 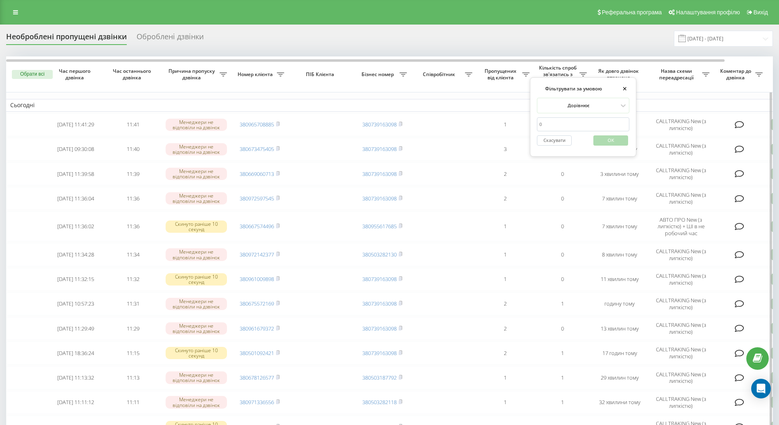 What do you see at coordinates (619, 402) in the screenshot?
I see `td: 32 хвилини тому` at bounding box center [619, 402].